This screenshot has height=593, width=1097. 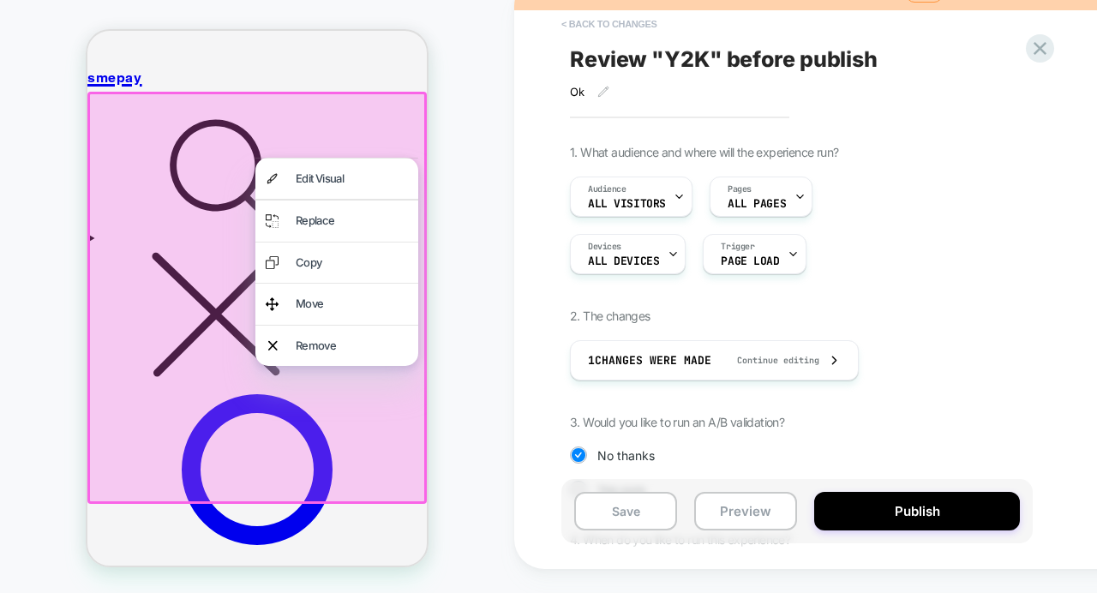 I want to click on span: Trigger, so click(x=737, y=247).